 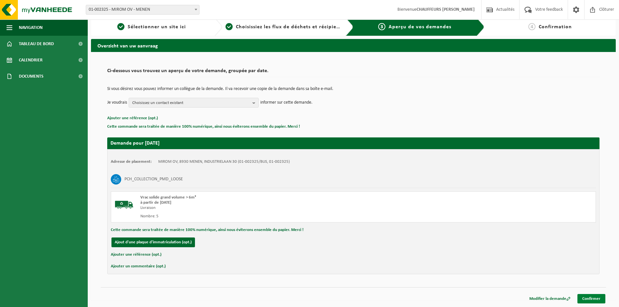 What do you see at coordinates (194, 103) in the screenshot?
I see `button: Choisissez un contact existant` at bounding box center [194, 103].